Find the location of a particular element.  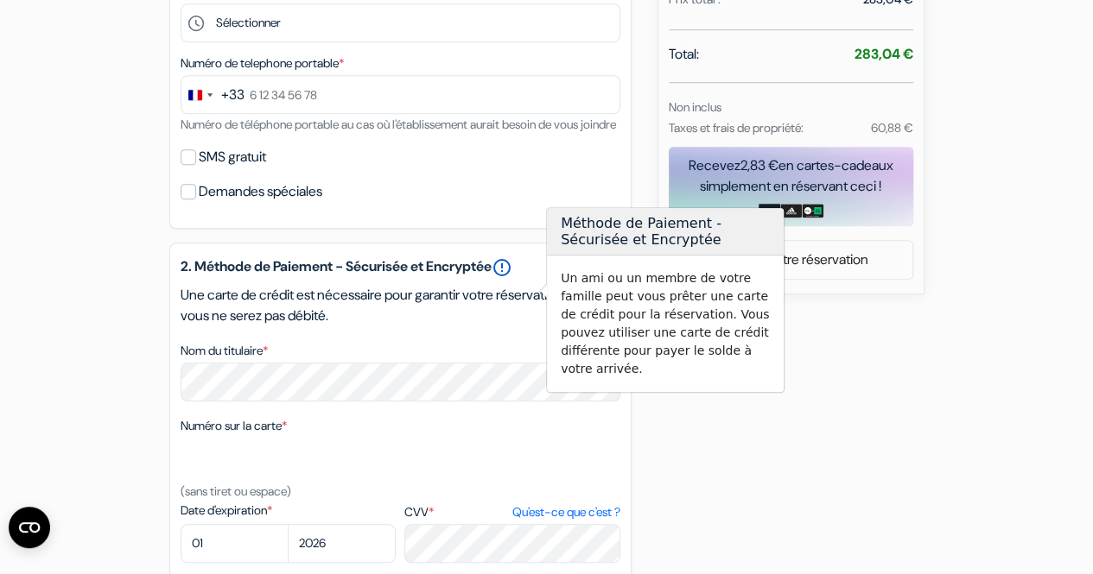

label: SMS gratuit is located at coordinates (232, 157).